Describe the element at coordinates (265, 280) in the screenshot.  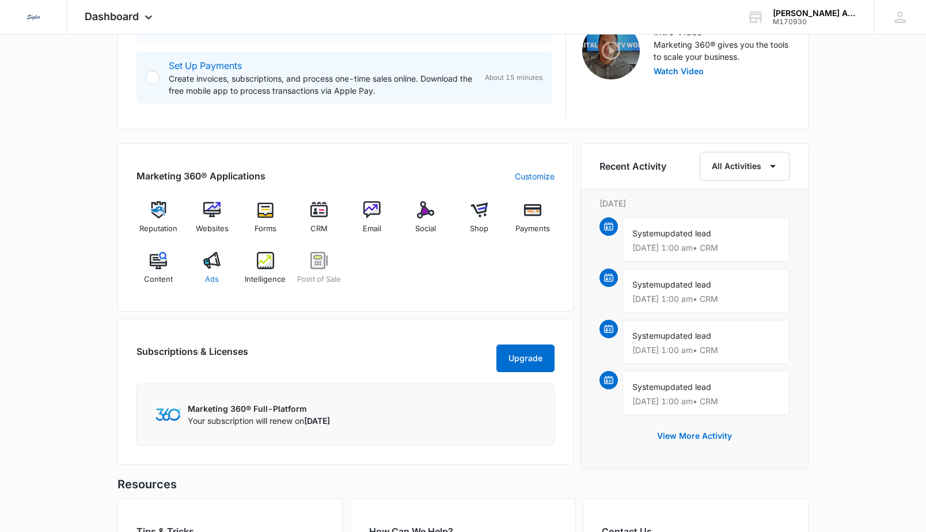
I see `span: Intelligence` at that location.